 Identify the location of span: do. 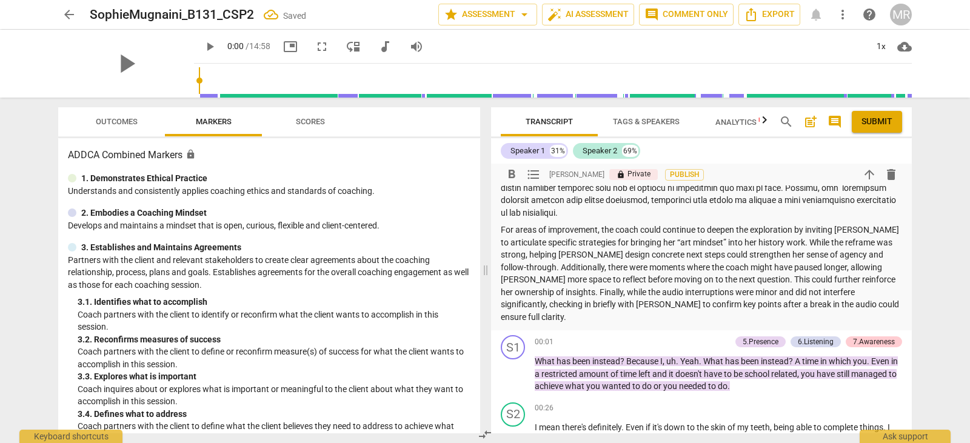
(647, 386).